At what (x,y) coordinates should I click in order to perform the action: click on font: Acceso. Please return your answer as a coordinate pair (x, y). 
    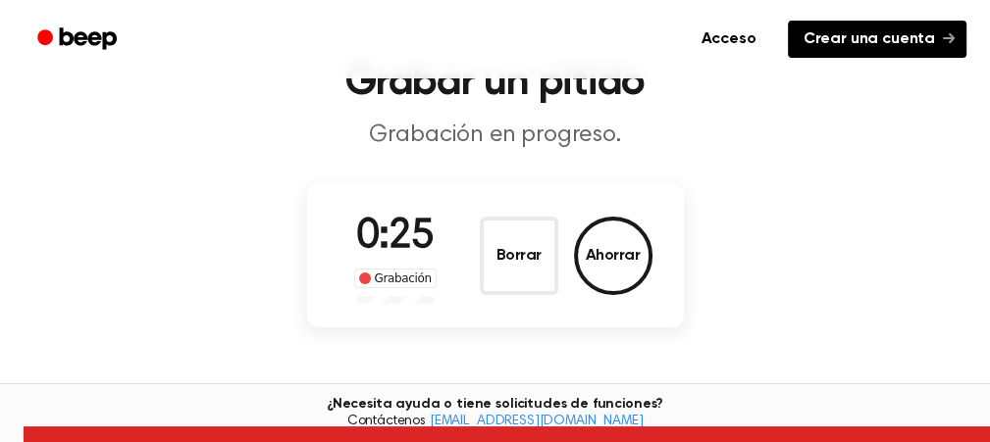
    Looking at the image, I should click on (729, 39).